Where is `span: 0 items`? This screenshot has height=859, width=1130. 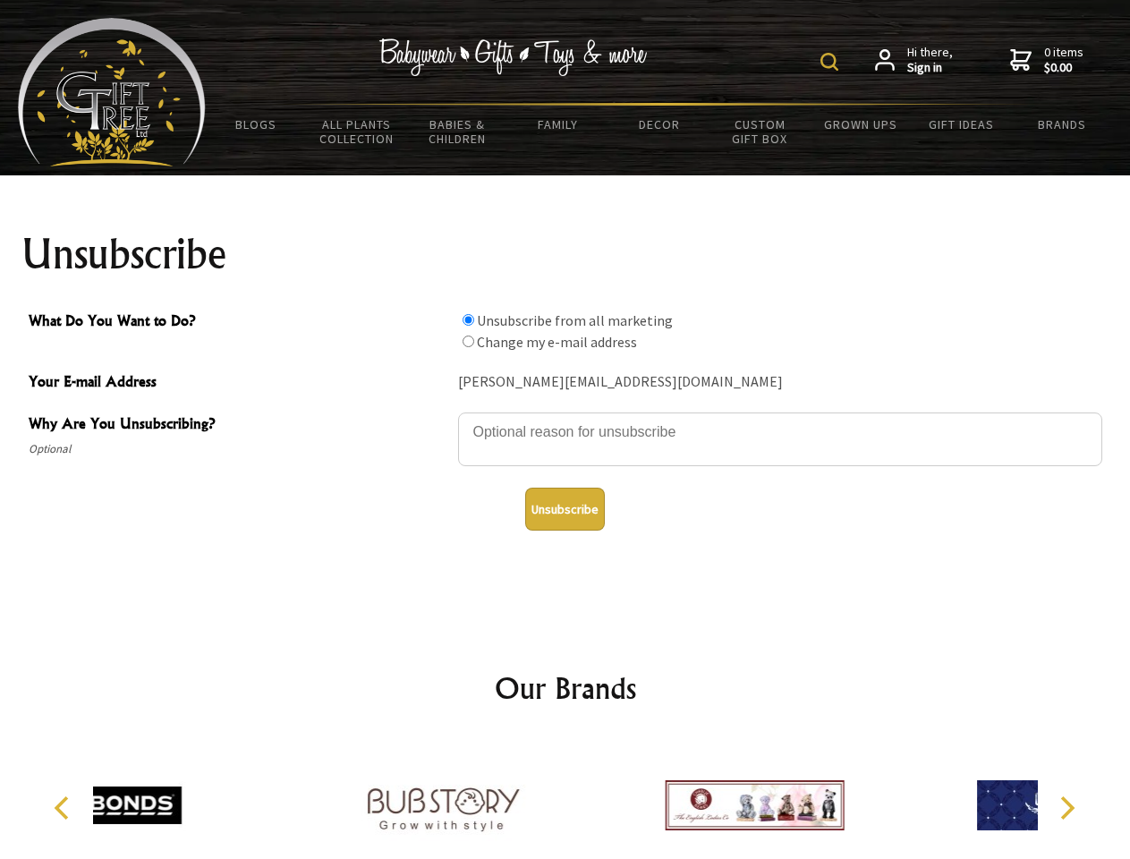
span: 0 items is located at coordinates (1064, 60).